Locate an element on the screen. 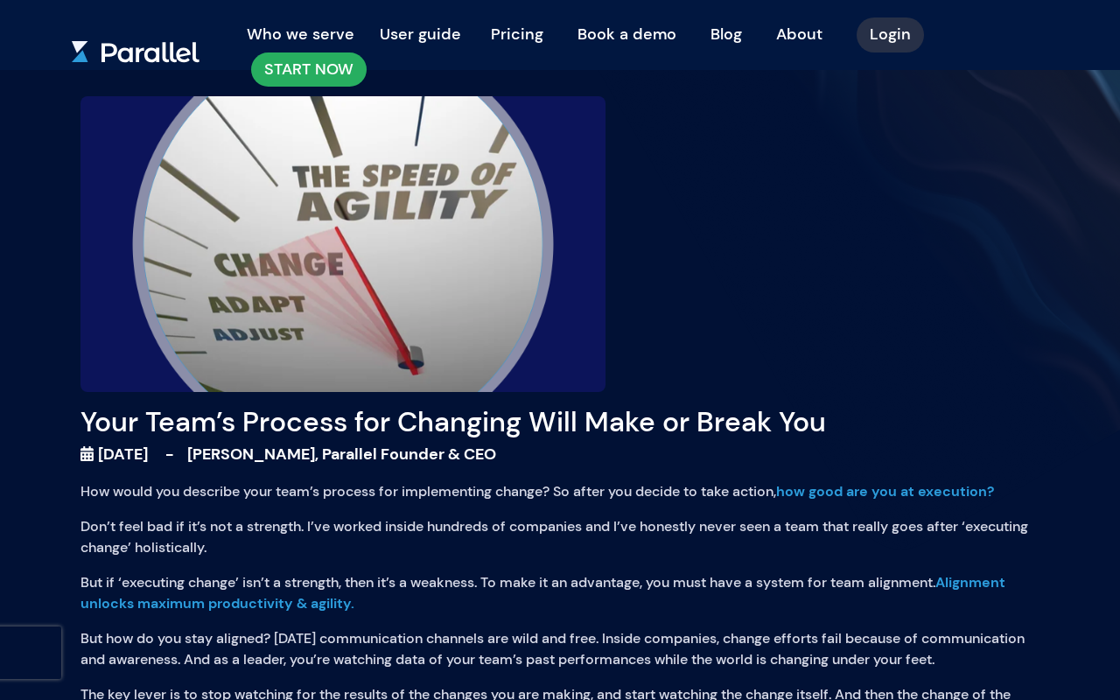  p: Don’t feel bad if it’s not a strength. I’ve worked inside hundreds of companies and I’ve honestly... is located at coordinates (560, 537).